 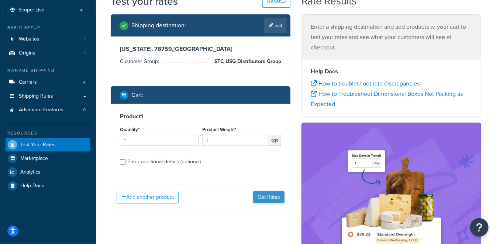 What do you see at coordinates (28, 82) in the screenshot?
I see `span: Carriers` at bounding box center [28, 82].